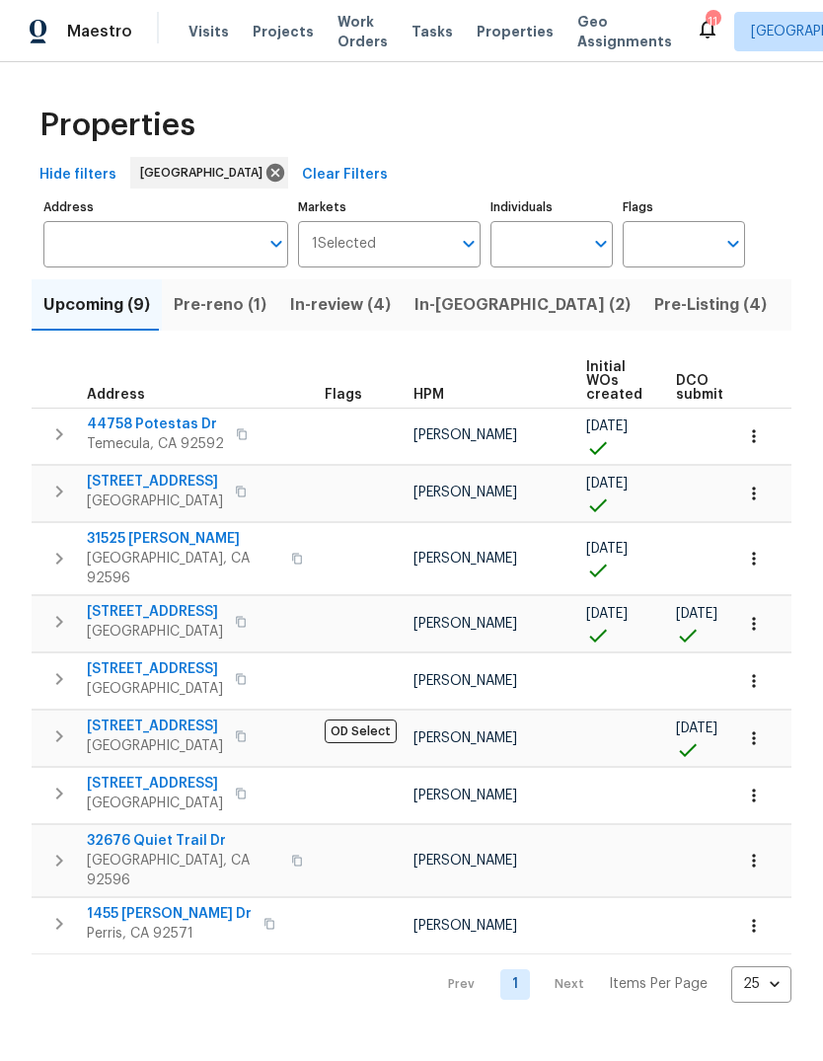 This screenshot has height=1061, width=823. What do you see at coordinates (183, 841) in the screenshot?
I see `span: 32676 Quiet Trail Dr` at bounding box center [183, 841].